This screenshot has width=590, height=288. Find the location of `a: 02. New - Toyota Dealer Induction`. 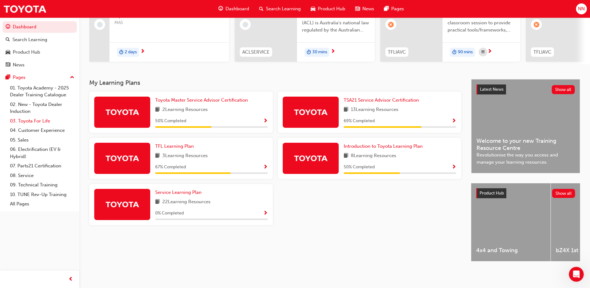

a: 02. New - Toyota Dealer Induction is located at coordinates (42, 108).